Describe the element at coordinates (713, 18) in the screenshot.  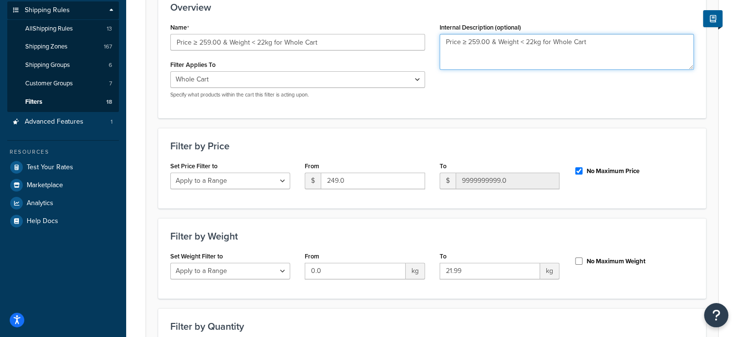
I see `button: Show Help Docs` at that location.